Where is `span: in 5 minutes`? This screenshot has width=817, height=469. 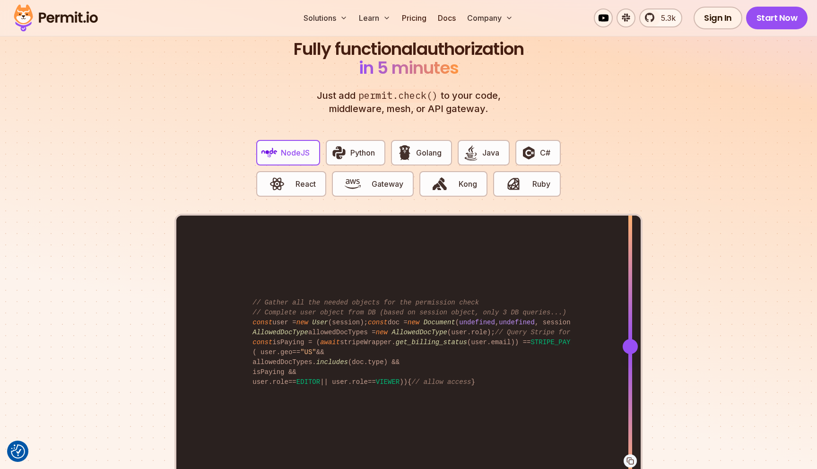 span: in 5 minutes is located at coordinates (409, 68).